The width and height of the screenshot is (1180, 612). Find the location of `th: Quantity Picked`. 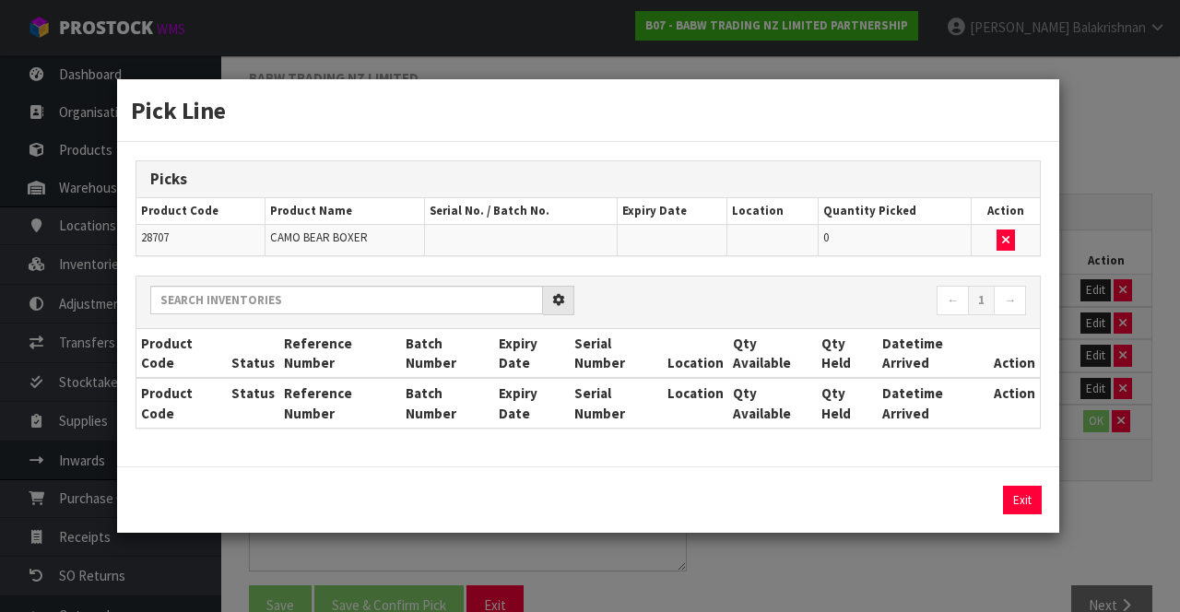

th: Quantity Picked is located at coordinates (895, 211).